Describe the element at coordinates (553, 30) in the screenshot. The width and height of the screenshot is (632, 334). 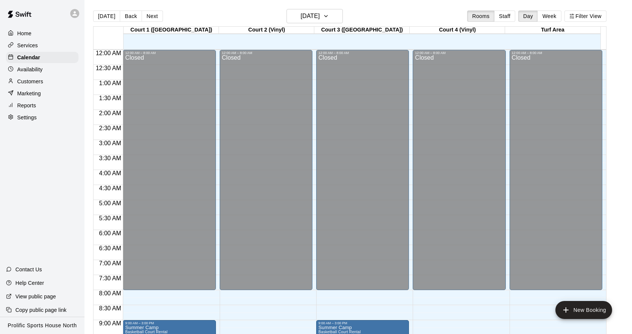
I see `div: Turf Area` at that location.